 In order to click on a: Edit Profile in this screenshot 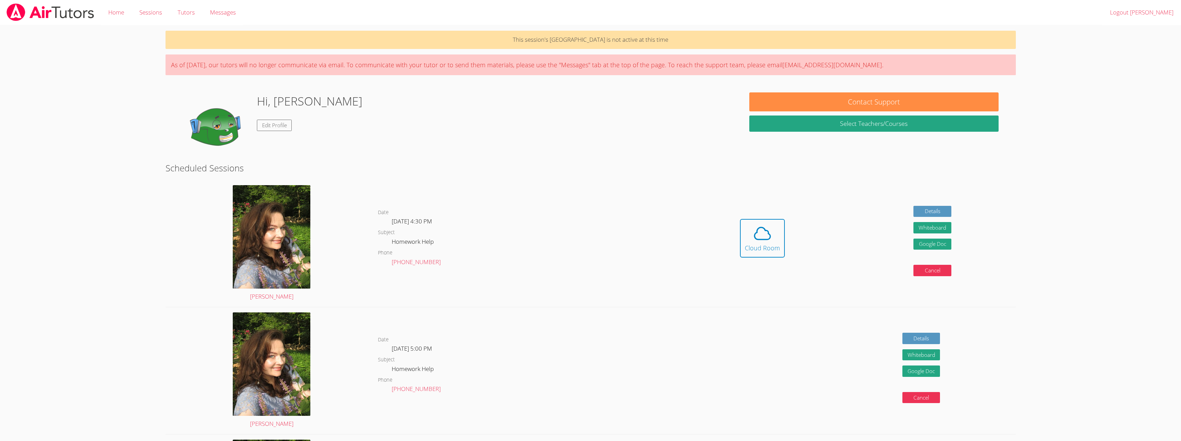, I will do `click(274, 125)`.